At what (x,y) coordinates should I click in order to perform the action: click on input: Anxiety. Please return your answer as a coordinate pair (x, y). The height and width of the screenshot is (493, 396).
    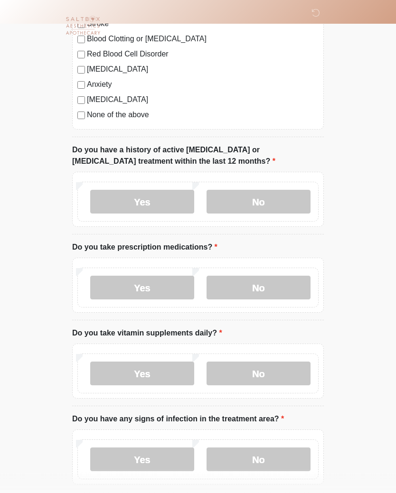
    Looking at the image, I should click on (81, 85).